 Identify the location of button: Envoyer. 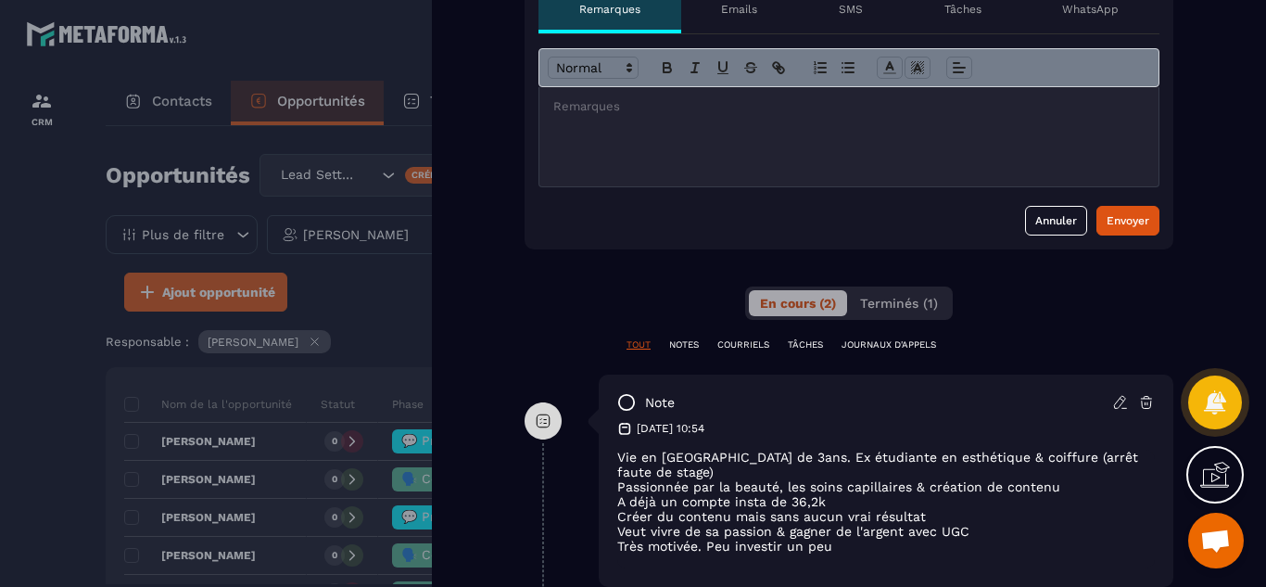
(1128, 221).